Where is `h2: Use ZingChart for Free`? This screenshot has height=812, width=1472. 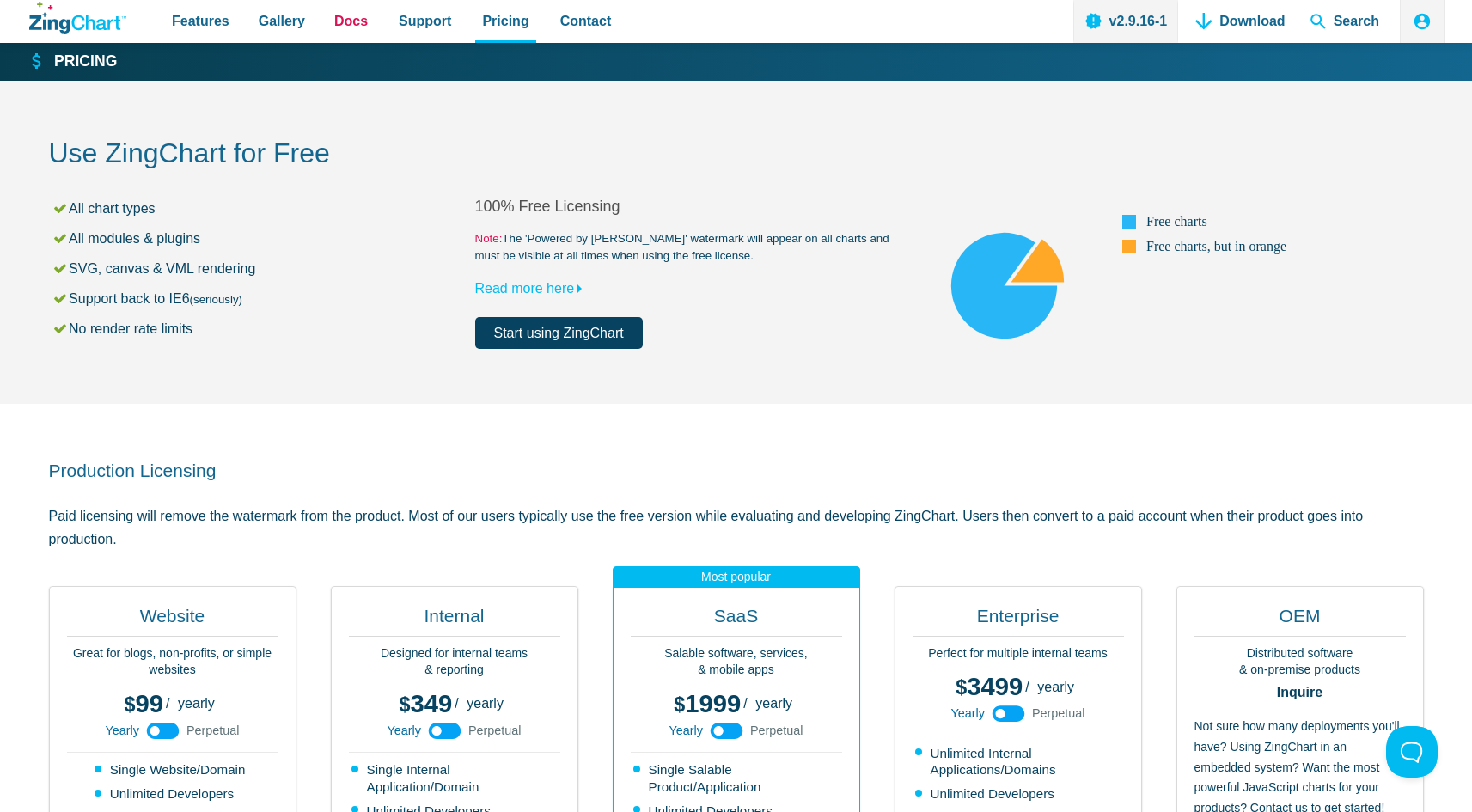
h2: Use ZingChart for Free is located at coordinates (736, 155).